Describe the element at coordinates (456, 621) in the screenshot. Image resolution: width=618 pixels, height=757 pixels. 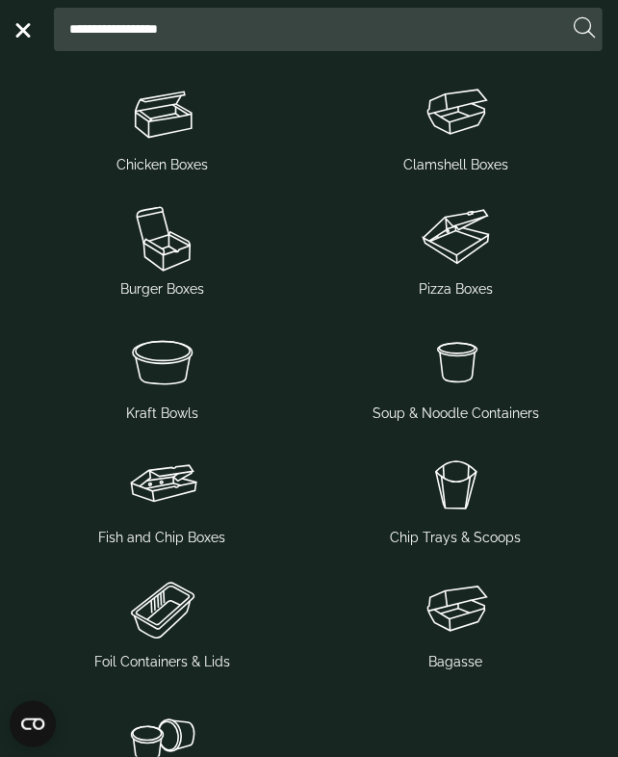
I see `a: Bagasse` at that location.